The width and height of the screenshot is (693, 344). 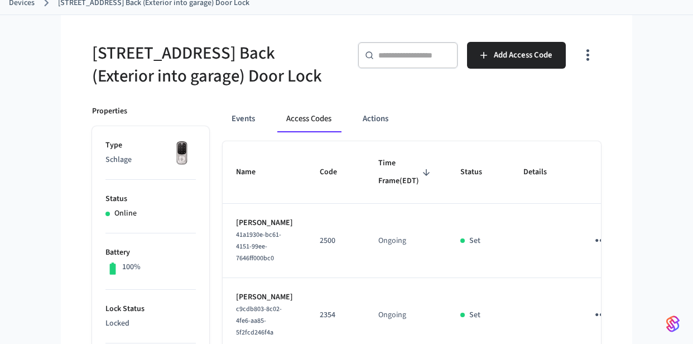 What do you see at coordinates (523, 55) in the screenshot?
I see `span: Add Access Code` at bounding box center [523, 55].